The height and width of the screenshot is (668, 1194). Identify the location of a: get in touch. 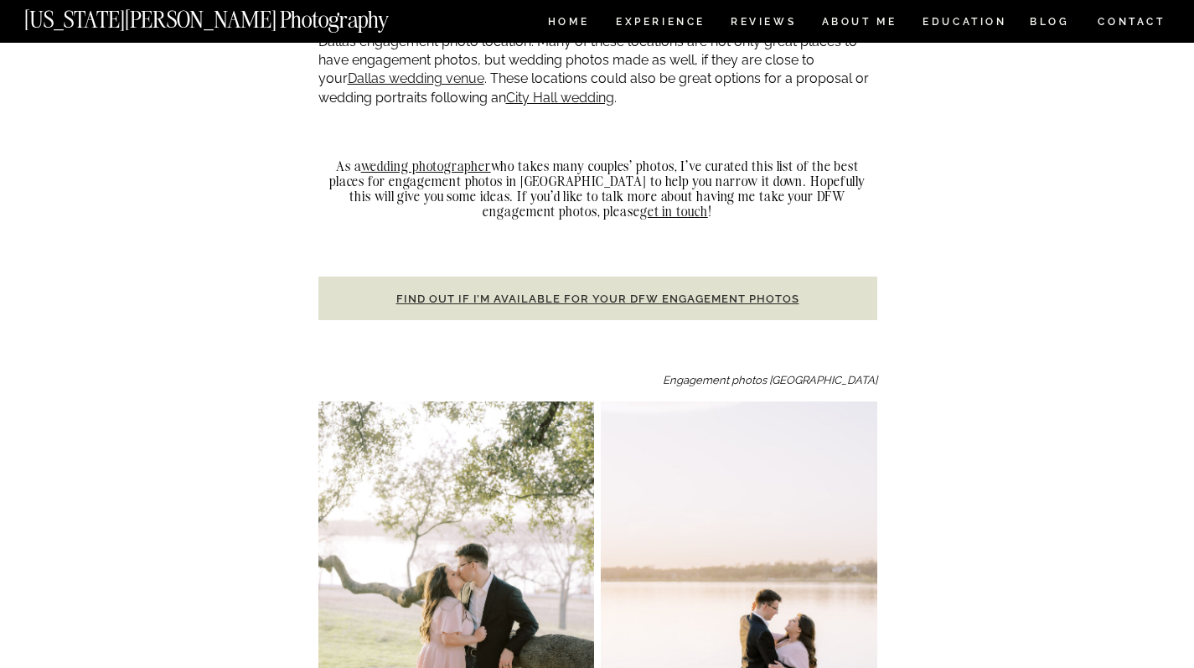
(674, 211).